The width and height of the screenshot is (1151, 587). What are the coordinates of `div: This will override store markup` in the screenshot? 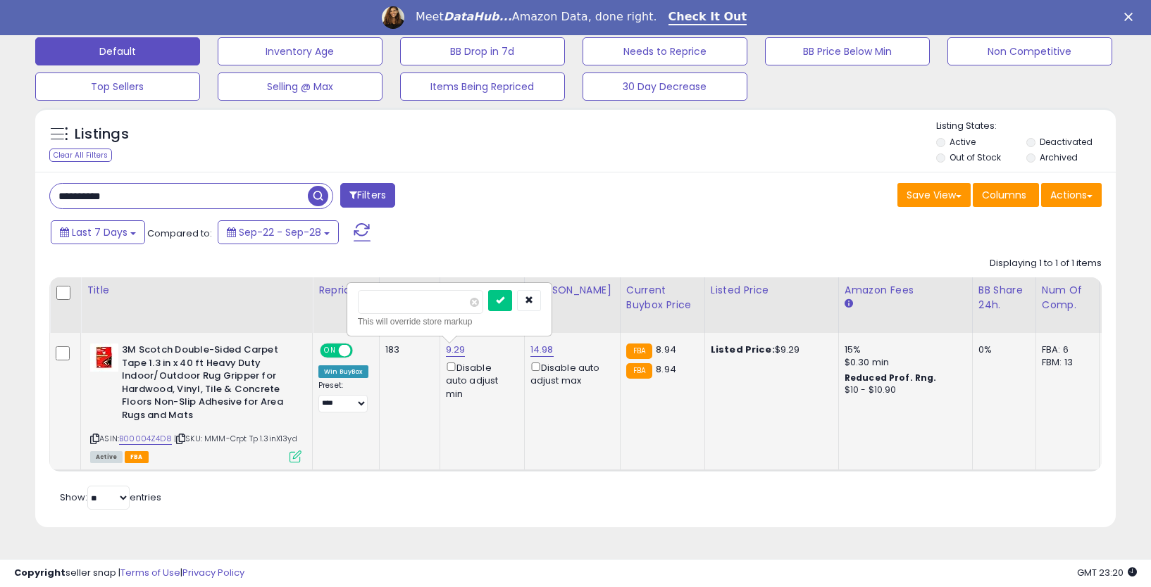 It's located at (449, 322).